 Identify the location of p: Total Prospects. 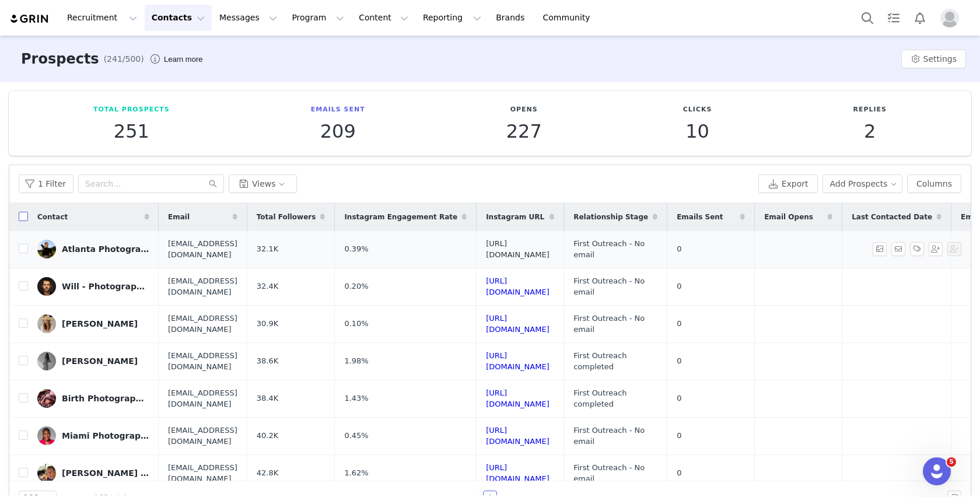
(131, 110).